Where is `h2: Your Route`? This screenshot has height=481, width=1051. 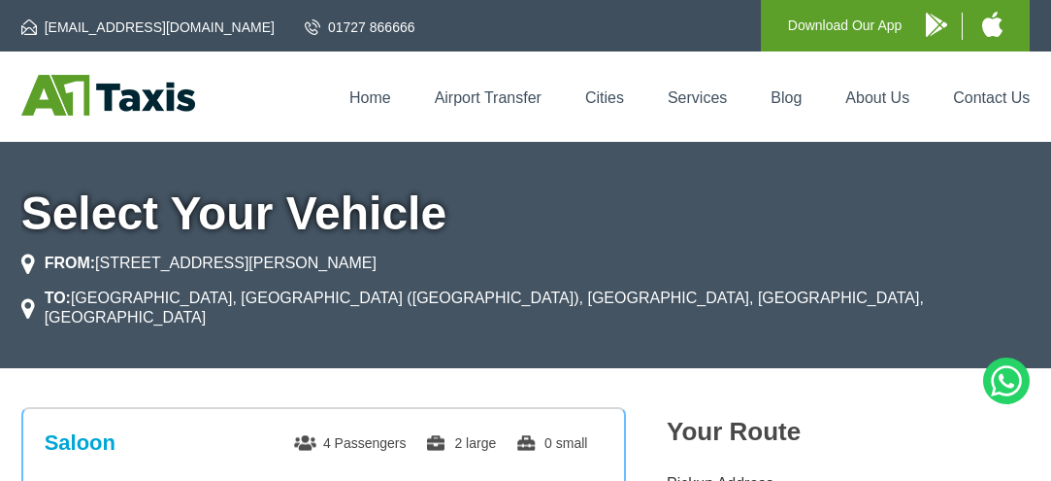 h2: Your Route is located at coordinates (849, 431).